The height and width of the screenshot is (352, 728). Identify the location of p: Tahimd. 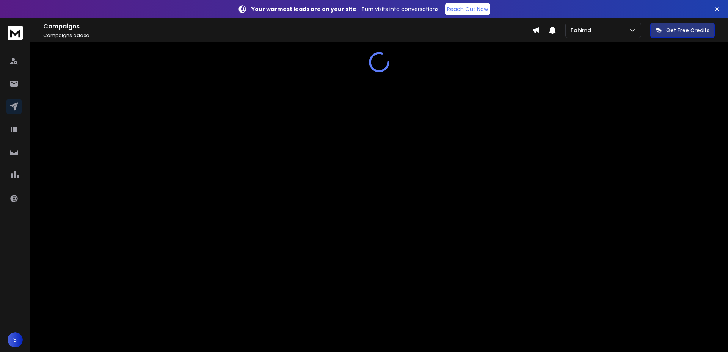
(582, 30).